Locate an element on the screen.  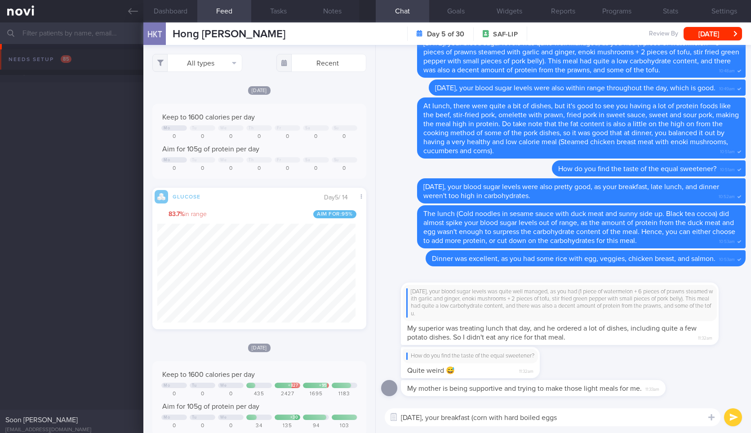
span: How do you find the taste of the equal sweetener? is located at coordinates (637, 169).